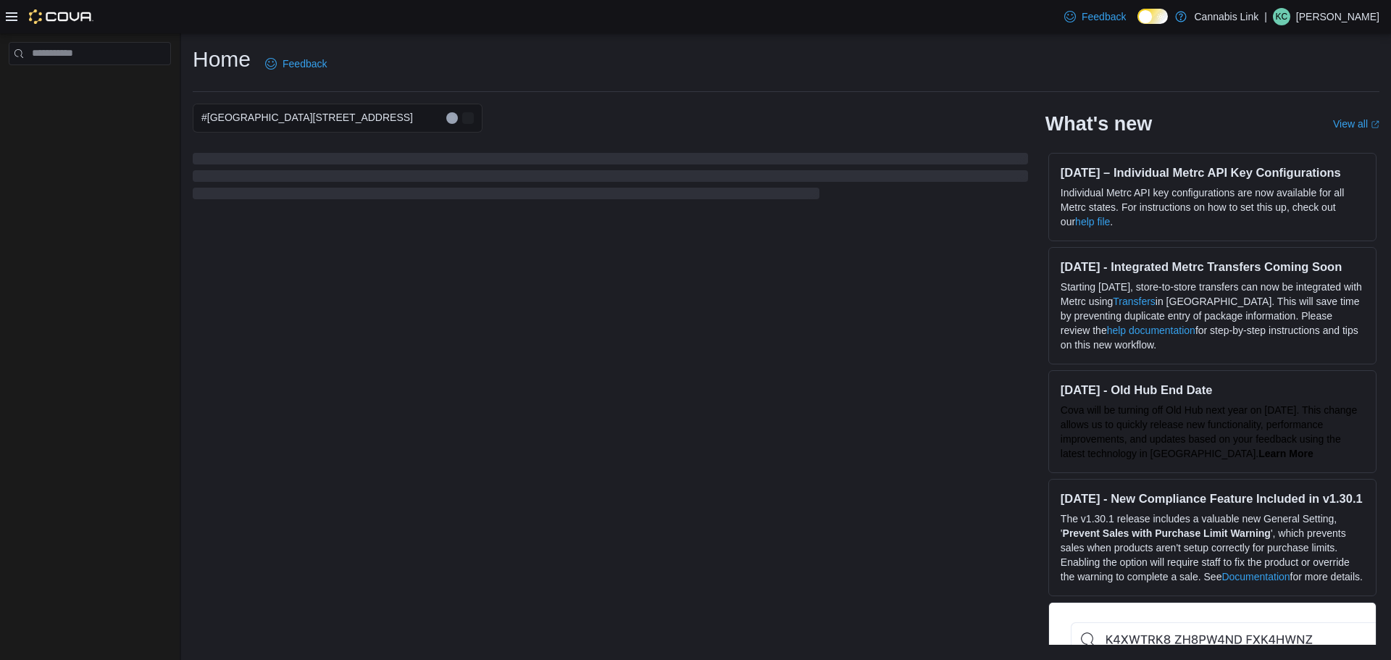  I want to click on a: help documentation, so click(1152, 330).